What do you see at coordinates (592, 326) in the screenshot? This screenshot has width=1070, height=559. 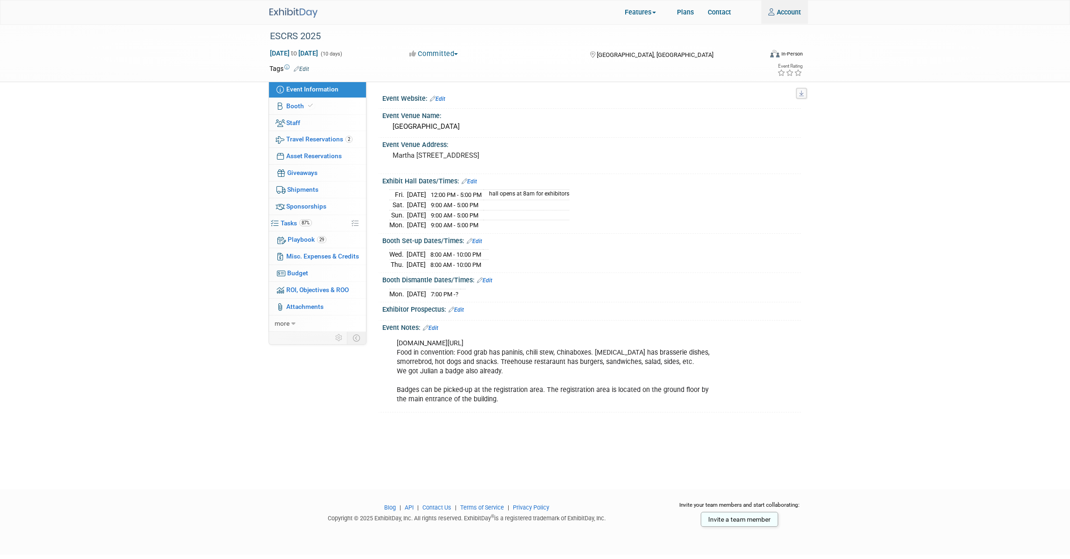 I see `div: Event Notes:` at bounding box center [592, 326].